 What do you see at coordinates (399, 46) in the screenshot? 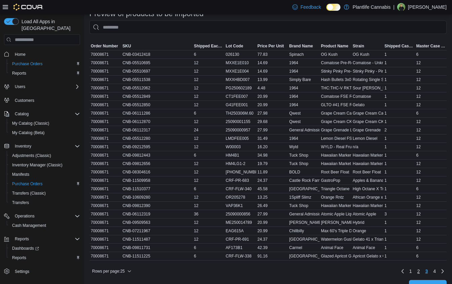
I see `button: Shipped Case Qty` at bounding box center [399, 46].